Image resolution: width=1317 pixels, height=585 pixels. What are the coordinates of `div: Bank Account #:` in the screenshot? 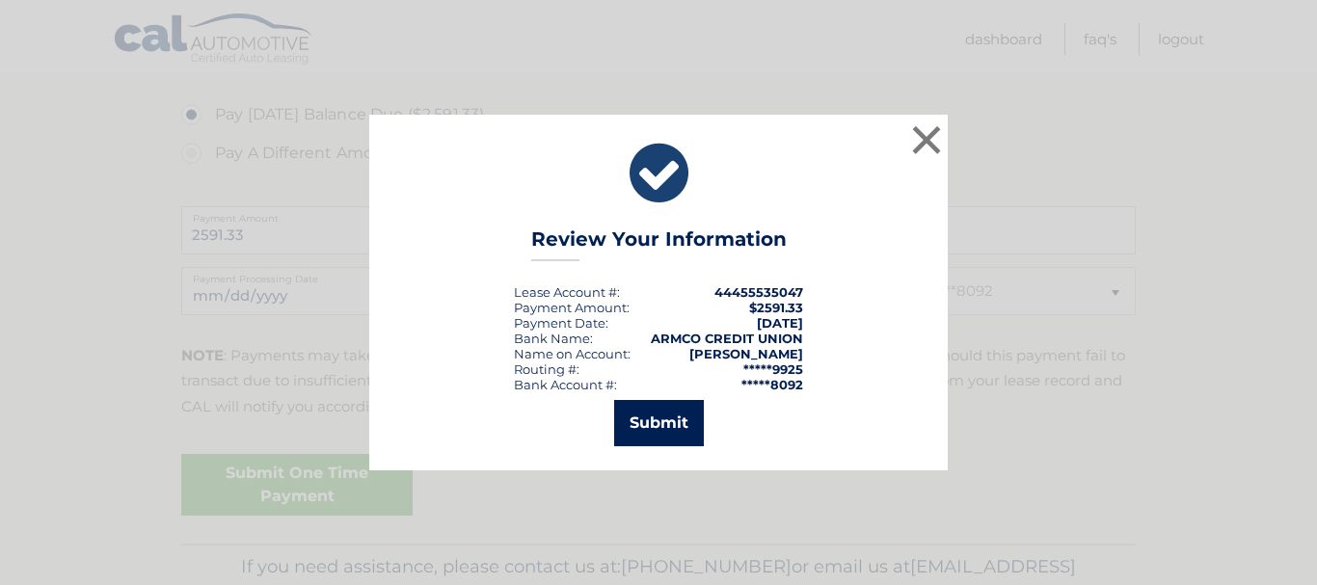 It's located at (565, 385).